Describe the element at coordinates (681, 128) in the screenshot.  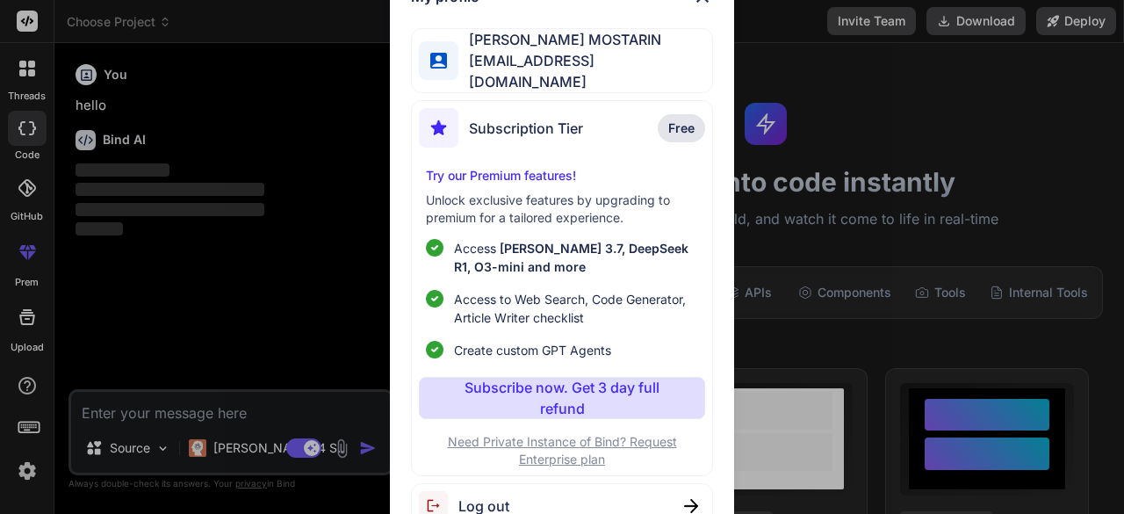
I see `span: Free` at that location.